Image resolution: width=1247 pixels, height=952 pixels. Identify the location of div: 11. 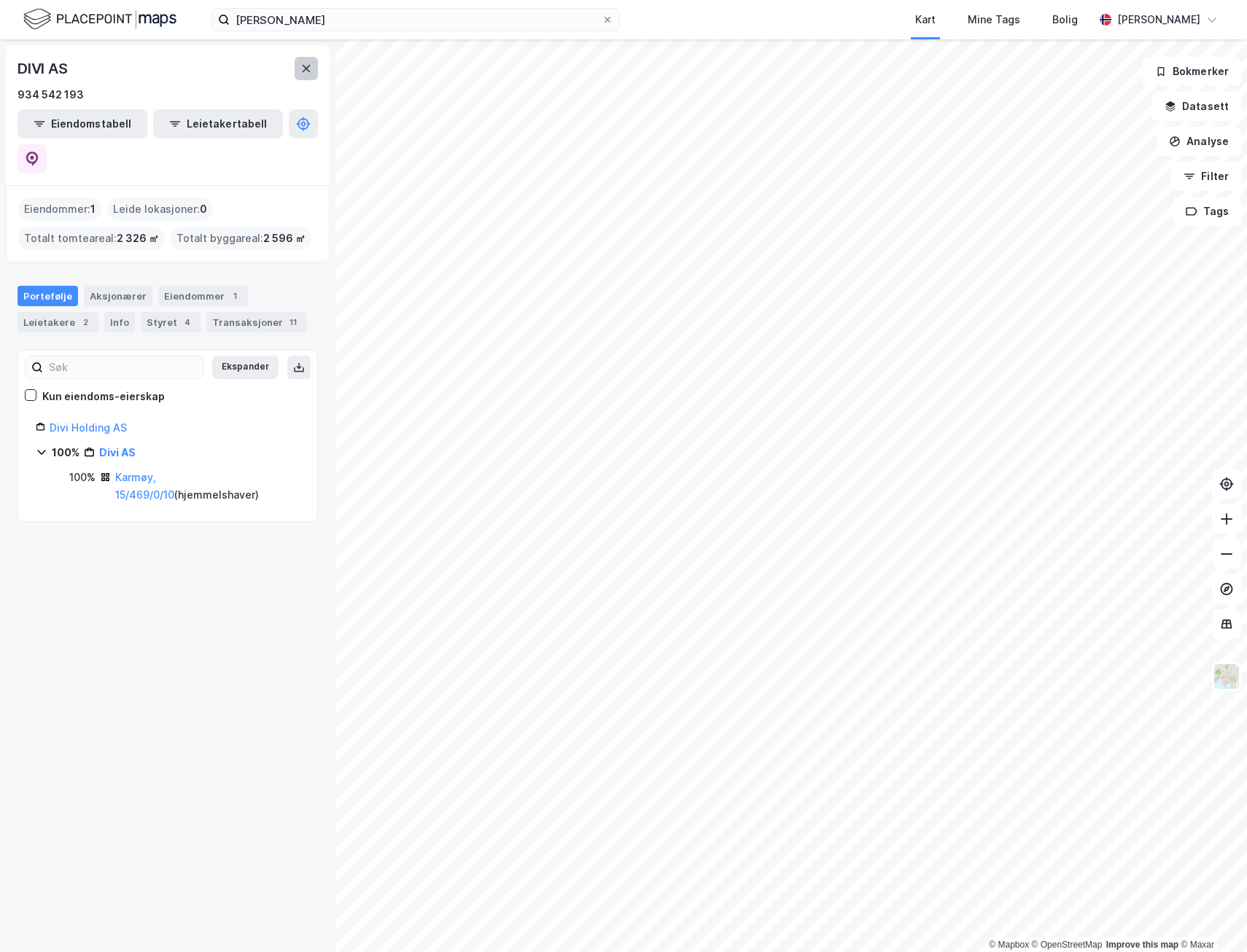
(293, 323).